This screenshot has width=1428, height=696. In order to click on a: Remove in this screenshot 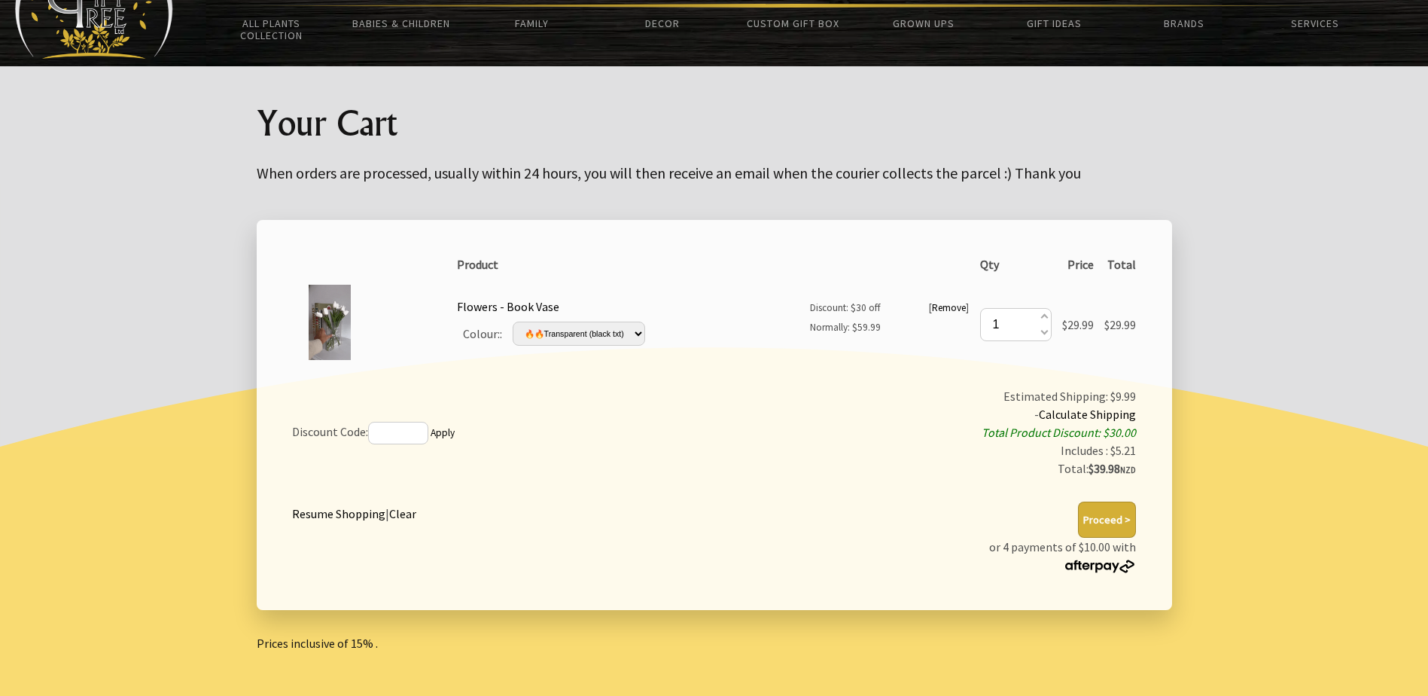, I will do `click(949, 307)`.